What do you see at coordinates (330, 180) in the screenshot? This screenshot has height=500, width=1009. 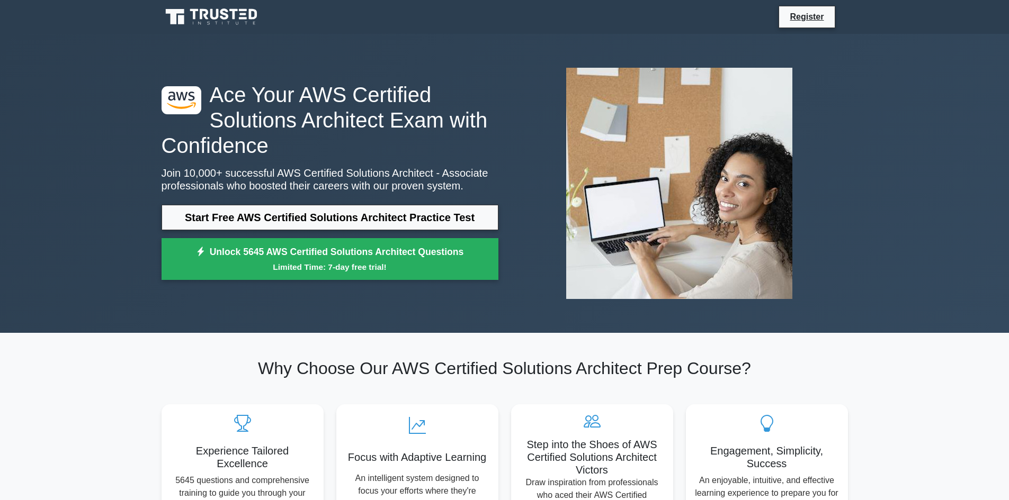 I see `p: Join 10,000+ successful AWS Certified Solutions Architect - Associate professionals who boosted t...` at bounding box center [330, 180].